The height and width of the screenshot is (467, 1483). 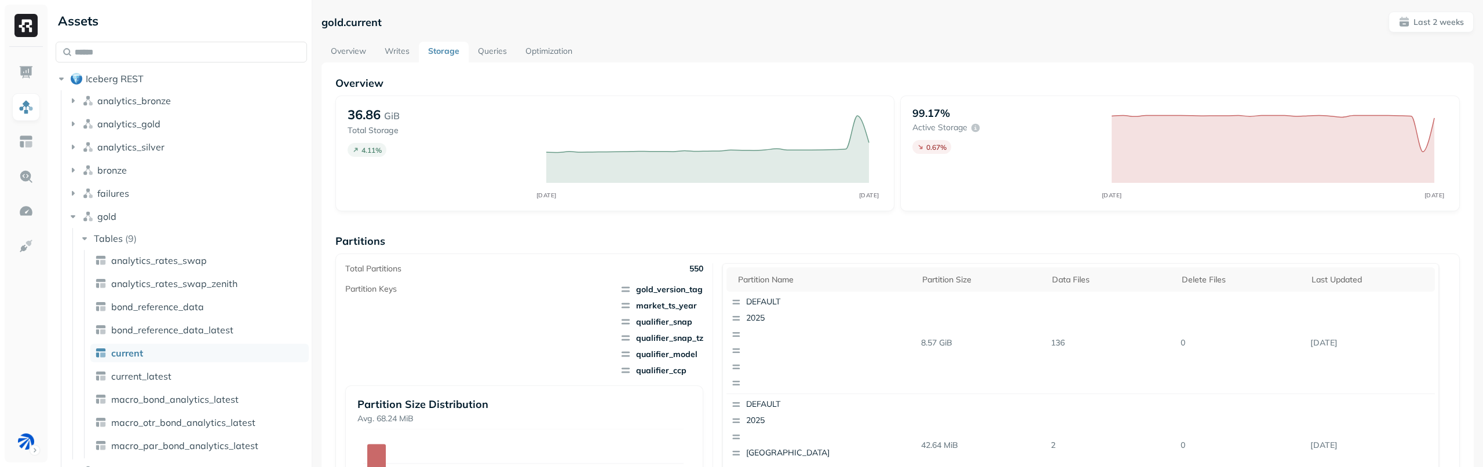 What do you see at coordinates (26, 177) in the screenshot?
I see `img: Query Explorer` at bounding box center [26, 177].